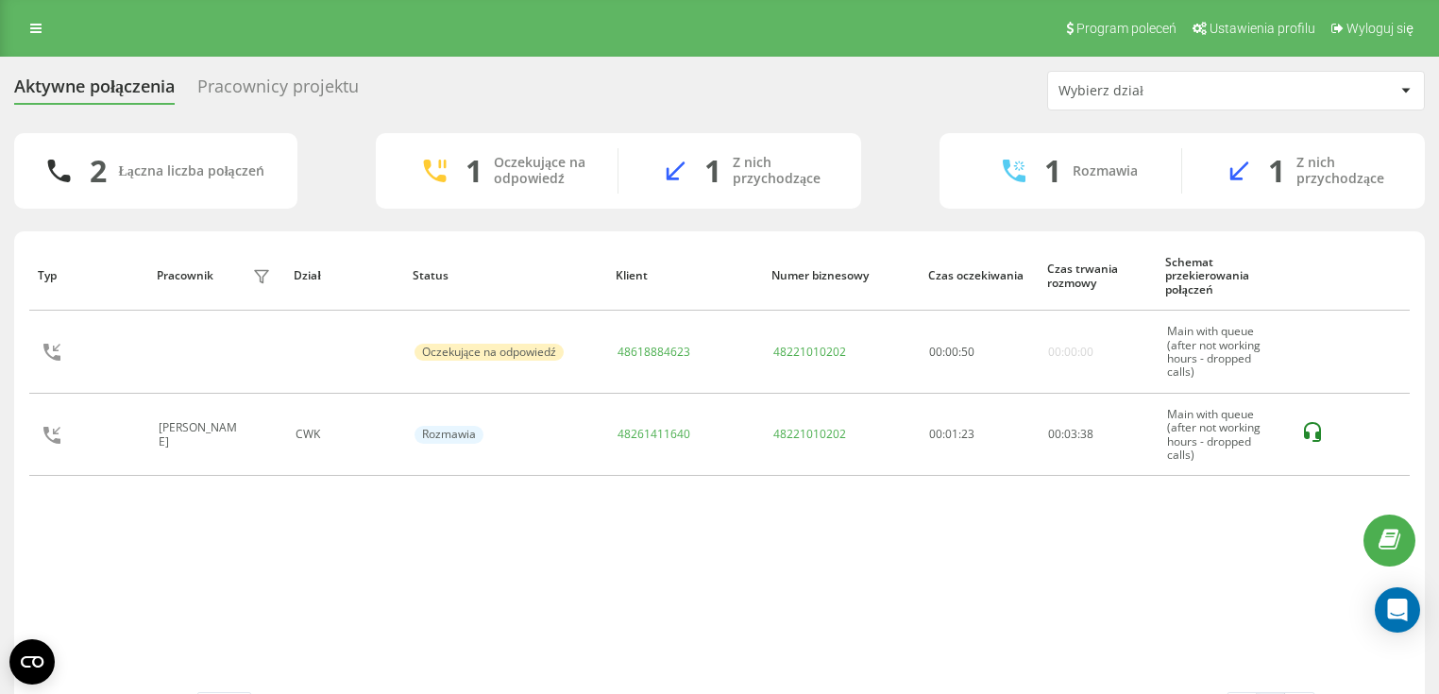 The height and width of the screenshot is (694, 1439). Describe the element at coordinates (1070, 352) in the screenshot. I see `div: 00:00:00` at that location.